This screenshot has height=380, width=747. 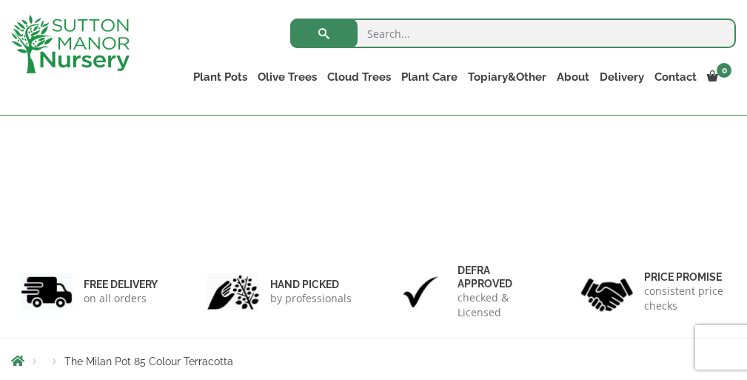 What do you see at coordinates (498, 305) in the screenshot?
I see `p: checked & Licensed` at bounding box center [498, 305].